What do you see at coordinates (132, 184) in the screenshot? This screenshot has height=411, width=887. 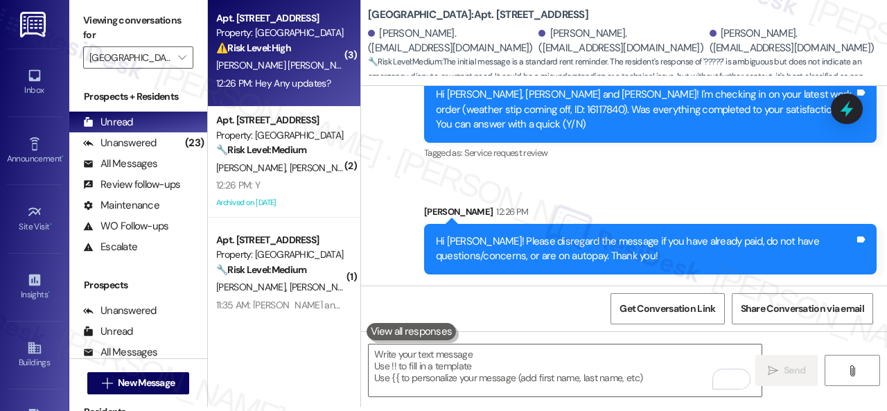 I see `div: Review follow-ups` at bounding box center [132, 184].